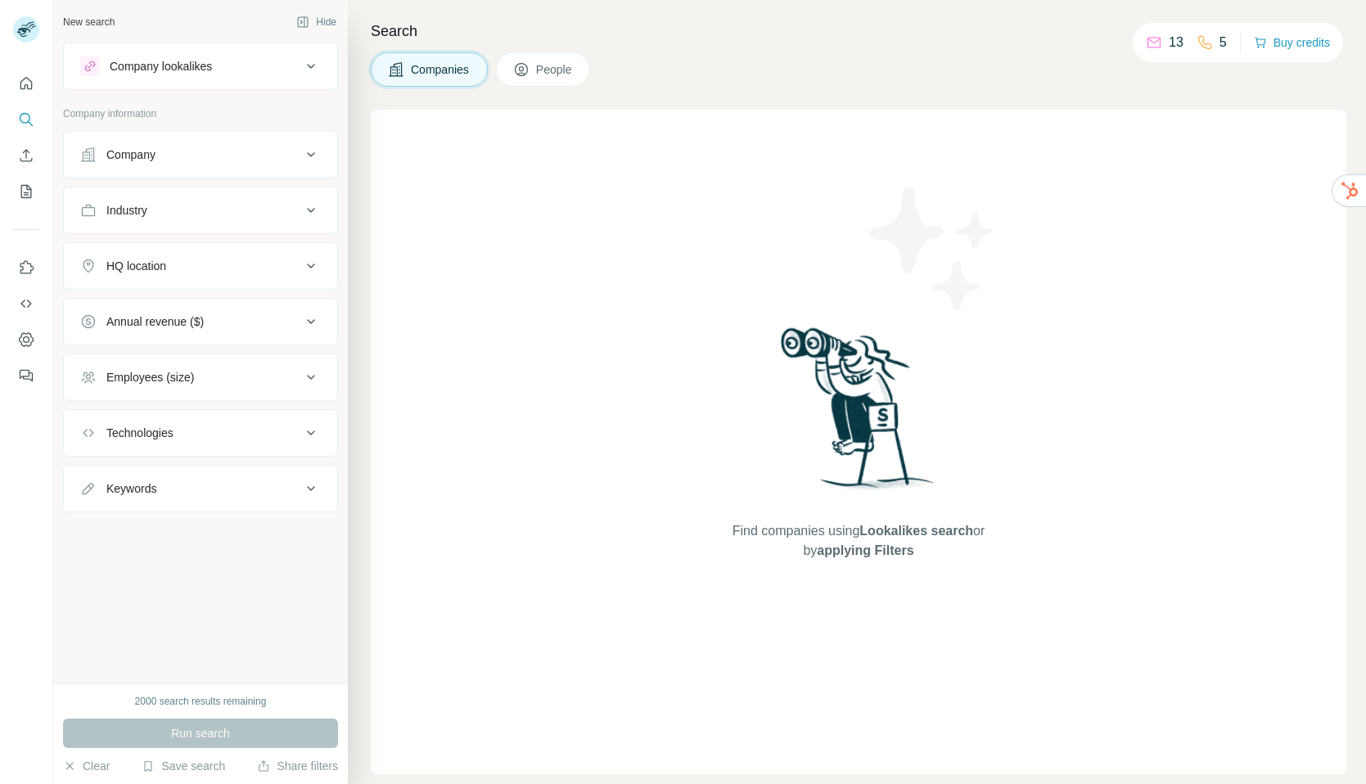 The height and width of the screenshot is (784, 1366). Describe the element at coordinates (140, 433) in the screenshot. I see `div: Technologies` at that location.